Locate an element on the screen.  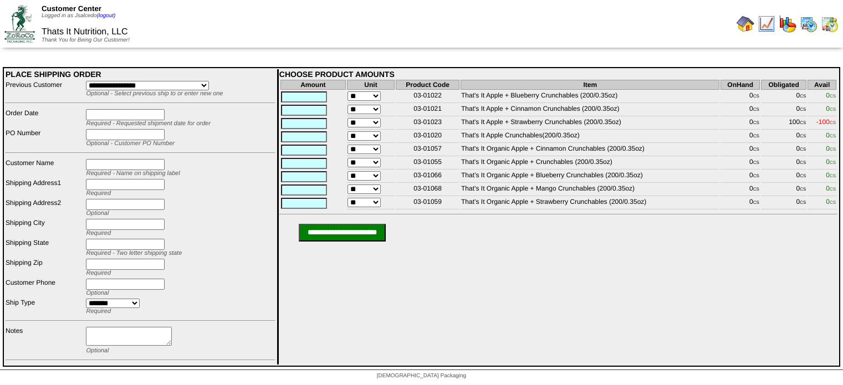
img: graph.gif is located at coordinates (788, 24).